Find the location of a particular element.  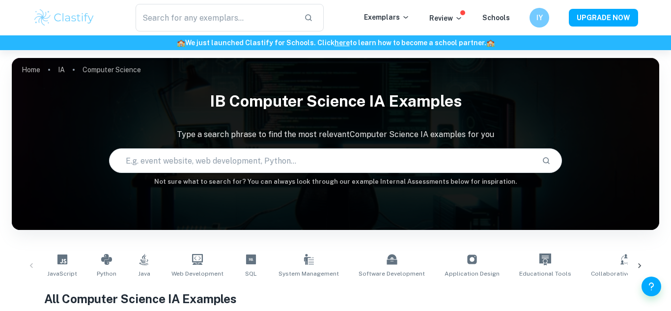

button: IY is located at coordinates (539, 18).